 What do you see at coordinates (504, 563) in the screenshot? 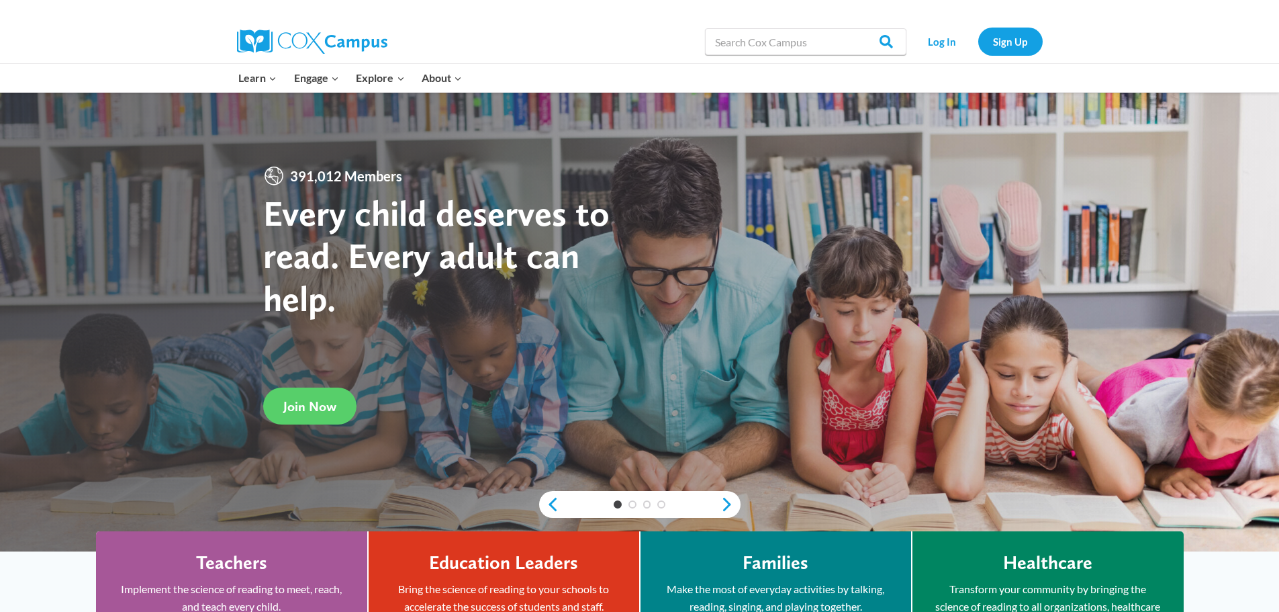
I see `h4: Education Leaders` at bounding box center [504, 563].